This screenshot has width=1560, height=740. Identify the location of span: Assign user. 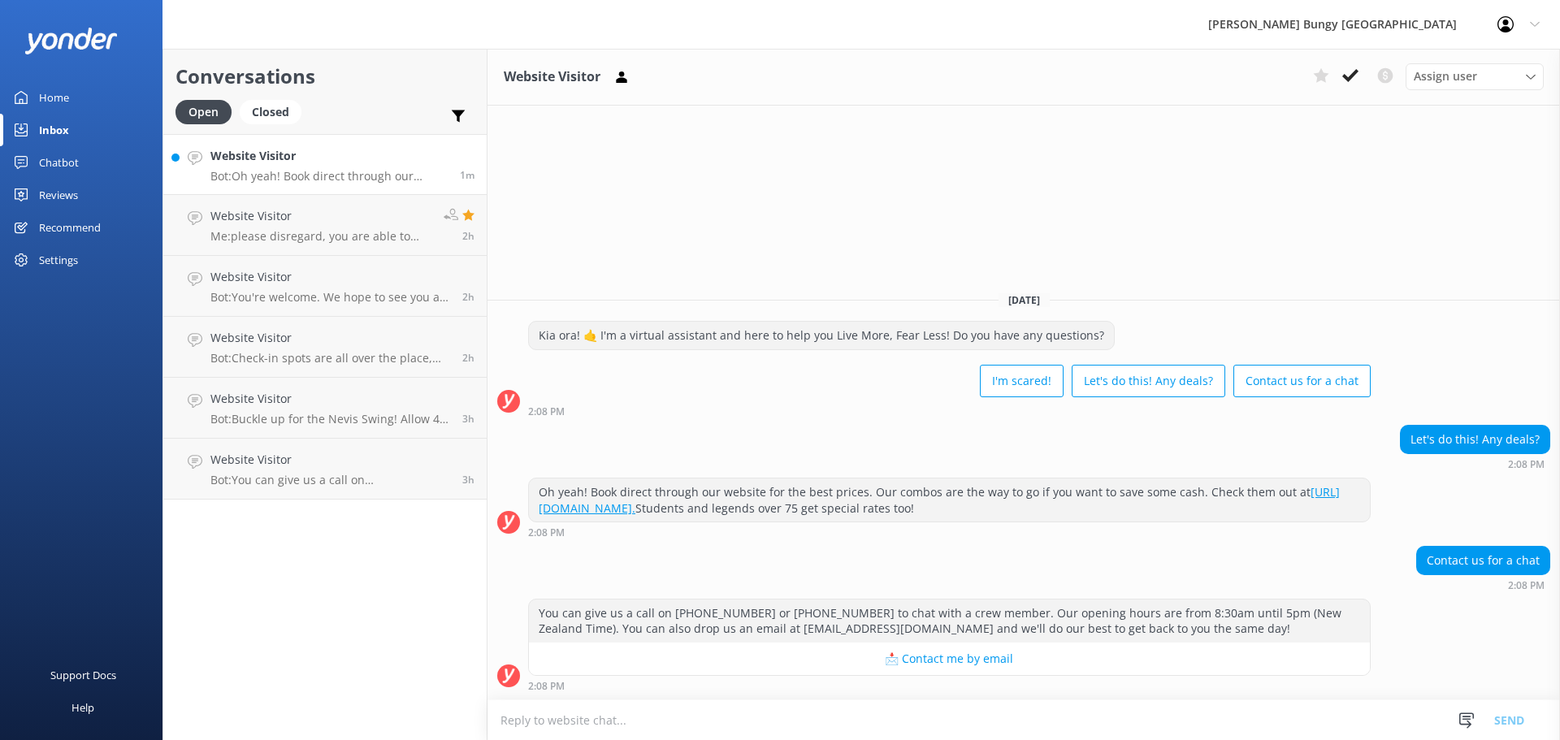
(1445, 76).